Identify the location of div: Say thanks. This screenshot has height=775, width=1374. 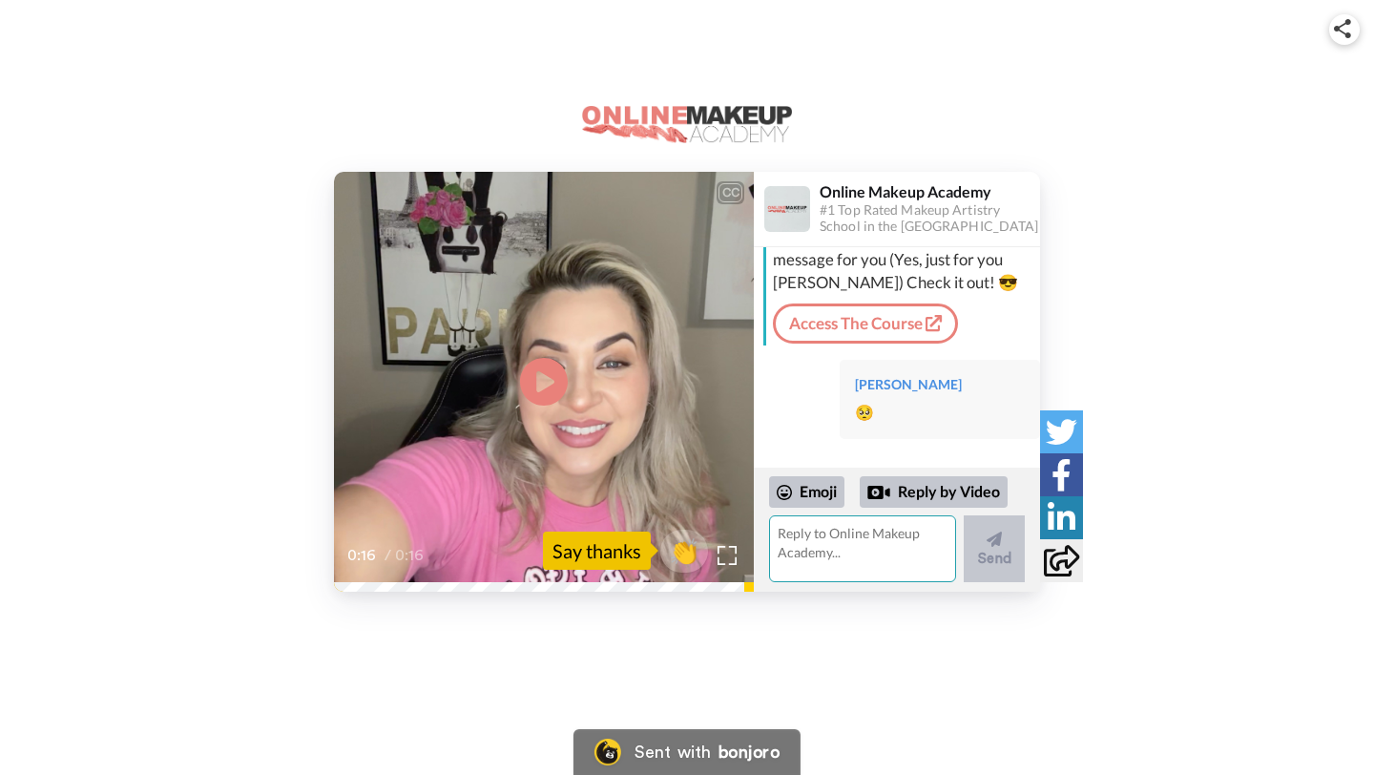
(596, 551).